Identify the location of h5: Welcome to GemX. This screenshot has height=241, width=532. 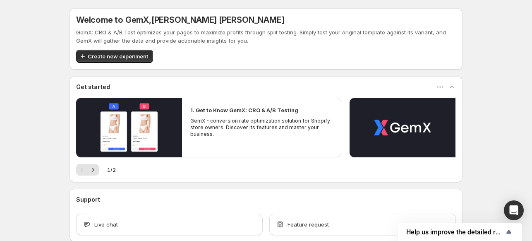
(180, 20).